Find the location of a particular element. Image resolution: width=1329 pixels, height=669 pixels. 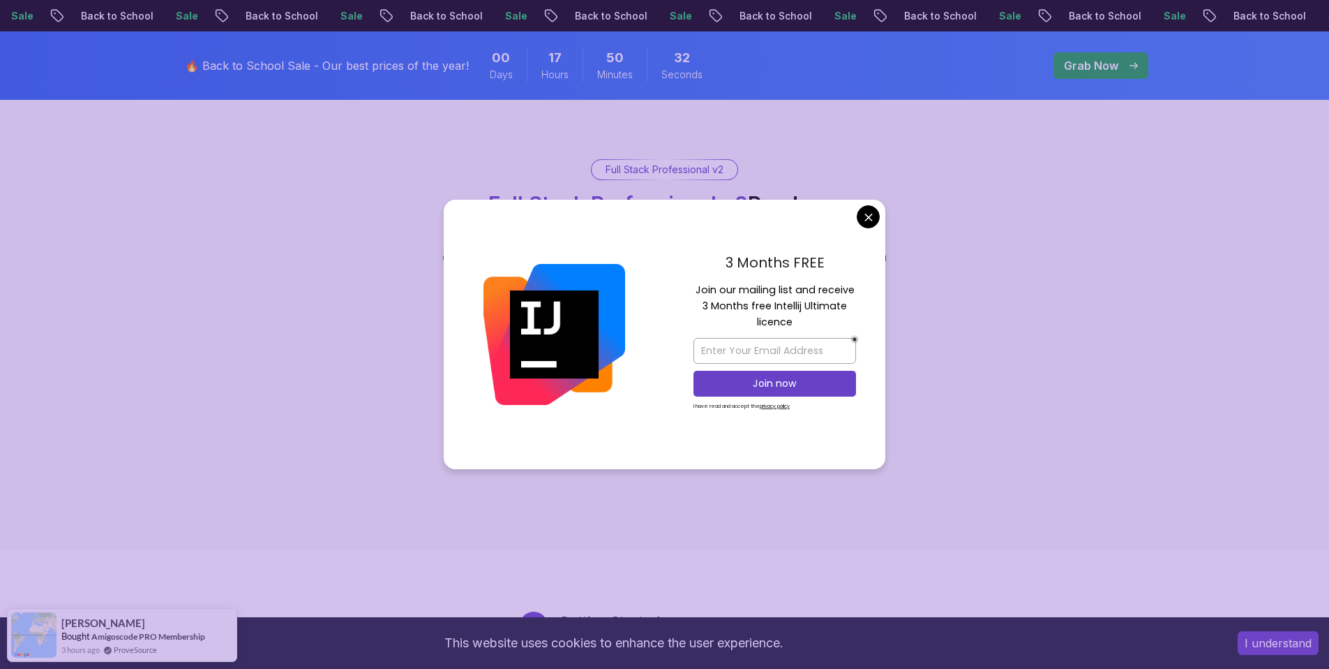

p: Grab Now is located at coordinates (1091, 66).